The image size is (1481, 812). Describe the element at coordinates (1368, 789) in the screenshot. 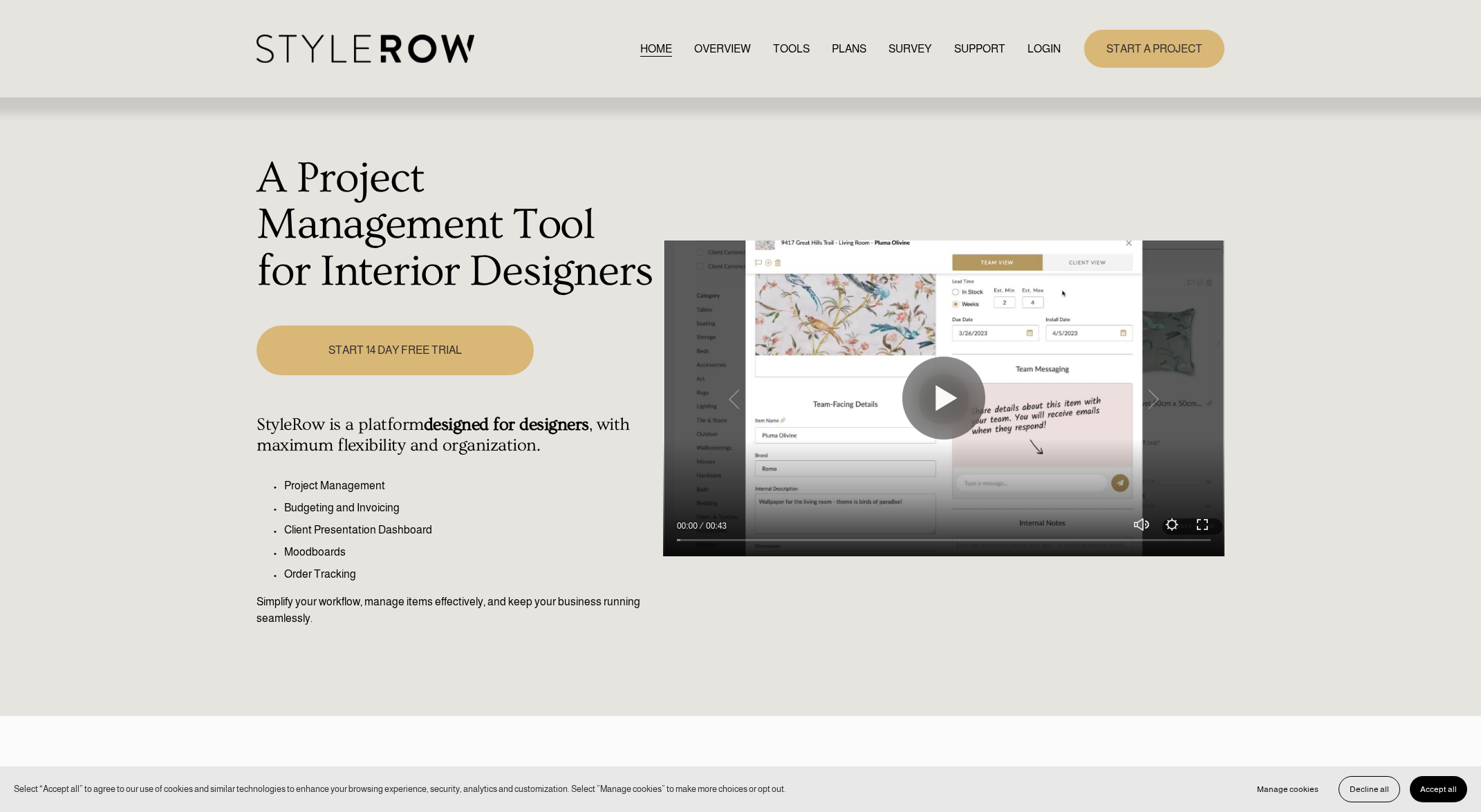

I see `button: Decline all` at that location.